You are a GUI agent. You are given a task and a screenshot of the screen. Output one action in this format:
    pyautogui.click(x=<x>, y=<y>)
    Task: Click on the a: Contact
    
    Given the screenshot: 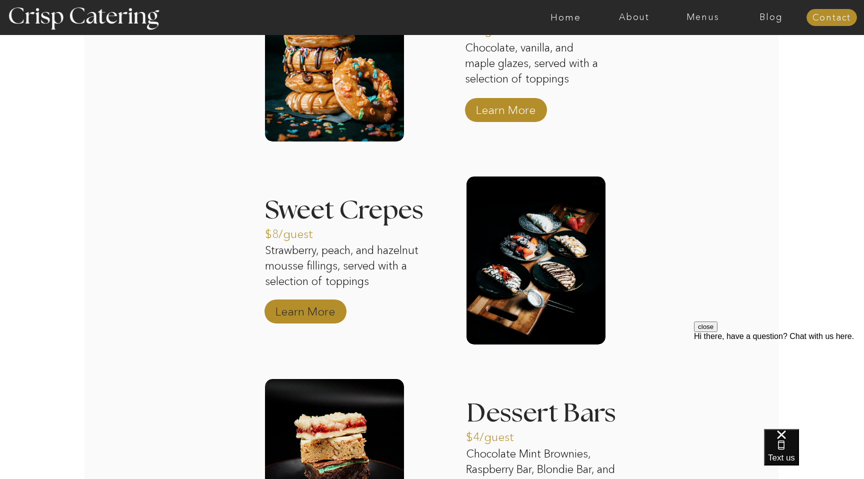 What is the action you would take?
    pyautogui.click(x=832, y=18)
    